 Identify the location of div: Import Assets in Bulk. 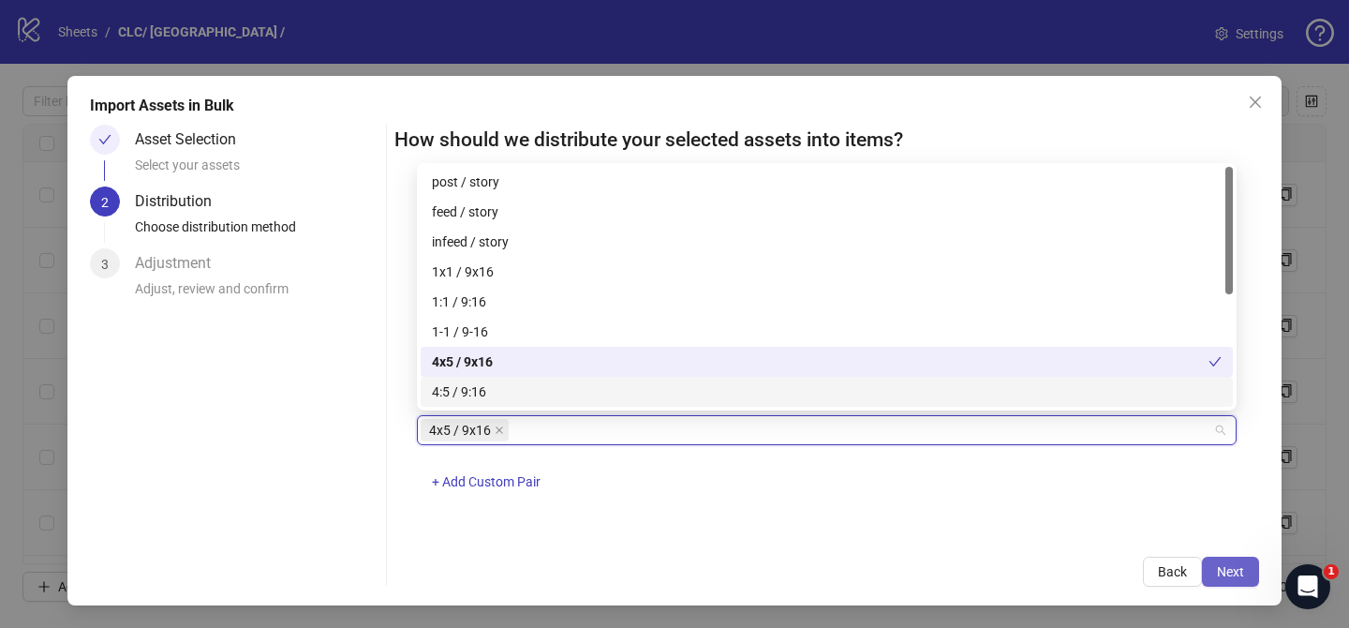
(674, 106).